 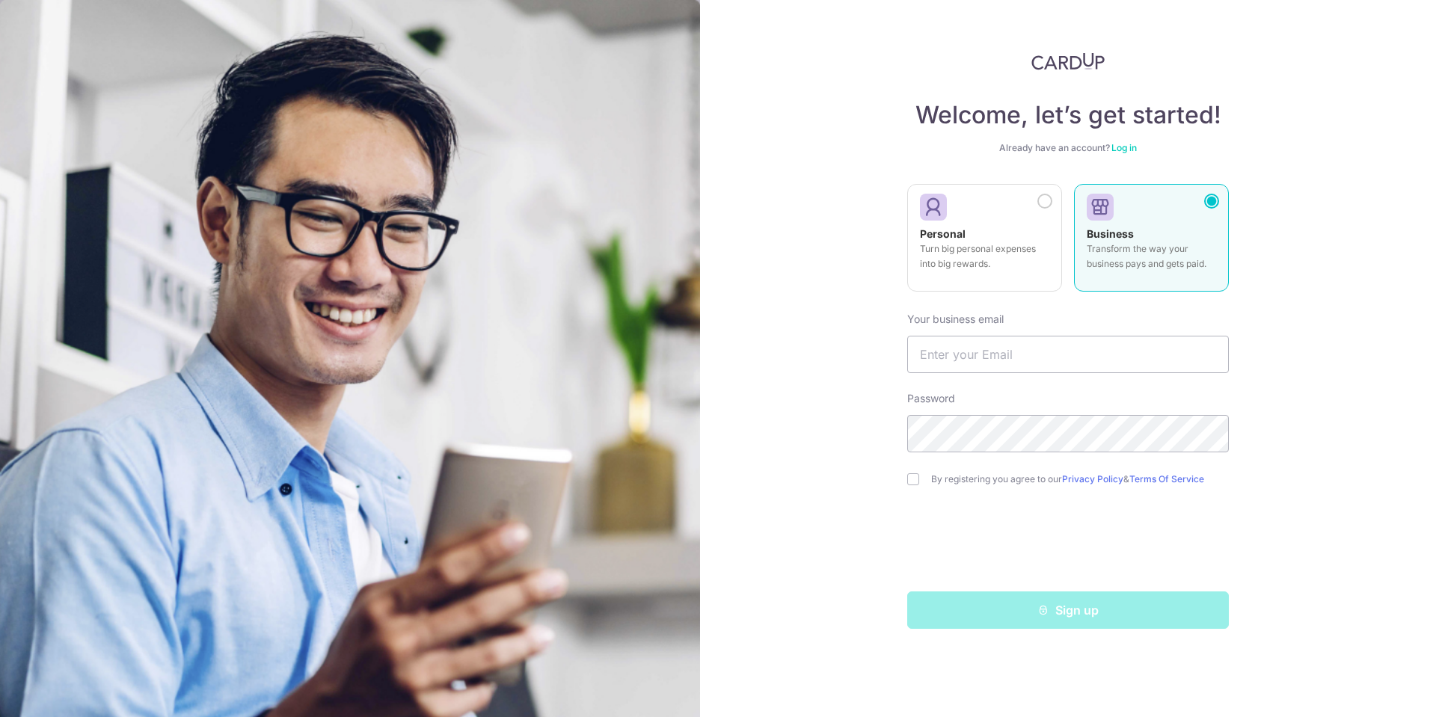 I want to click on a: Business Transform the way your business pays and gets paid., so click(x=1151, y=242).